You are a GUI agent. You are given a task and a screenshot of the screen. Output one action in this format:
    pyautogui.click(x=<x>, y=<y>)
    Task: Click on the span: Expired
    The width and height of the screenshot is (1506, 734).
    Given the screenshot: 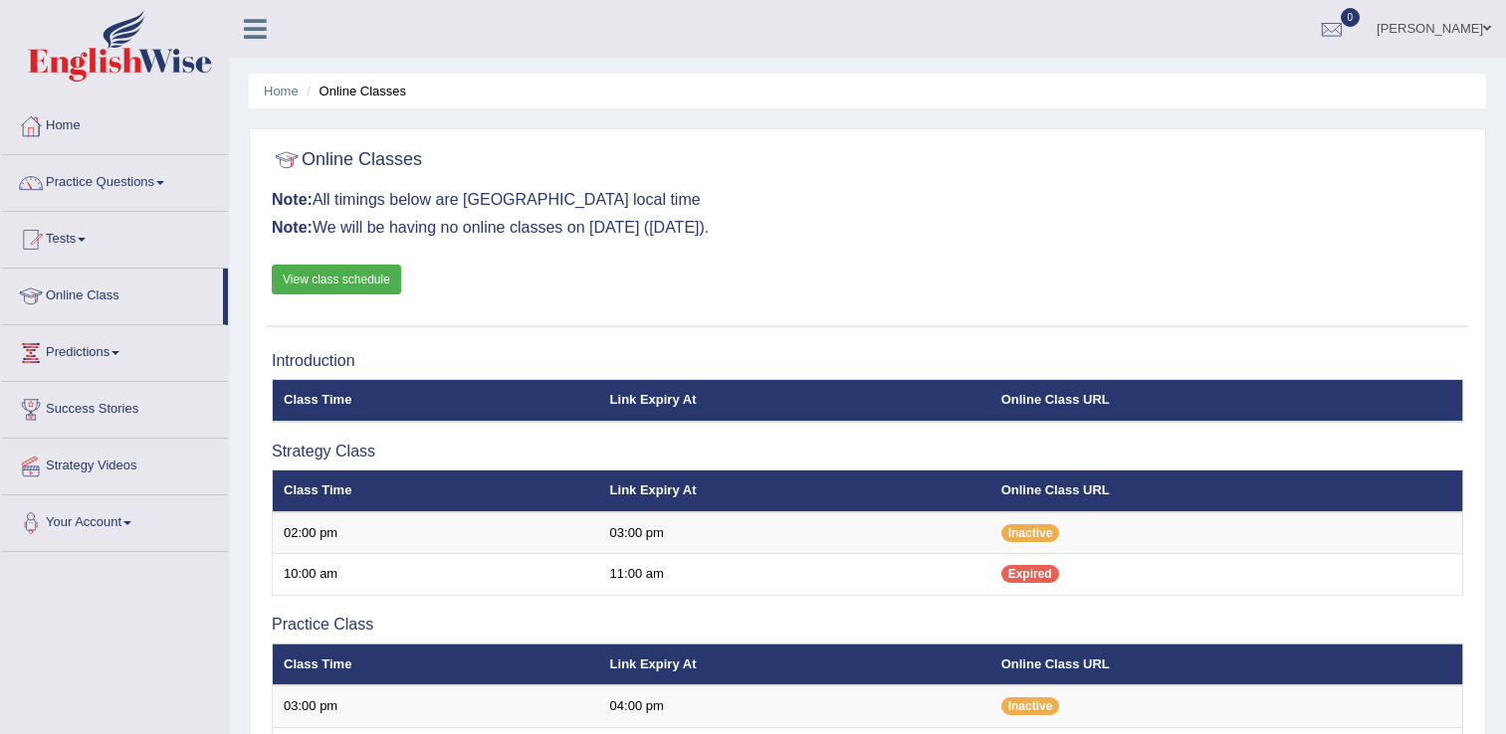 What is the action you would take?
    pyautogui.click(x=1030, y=574)
    